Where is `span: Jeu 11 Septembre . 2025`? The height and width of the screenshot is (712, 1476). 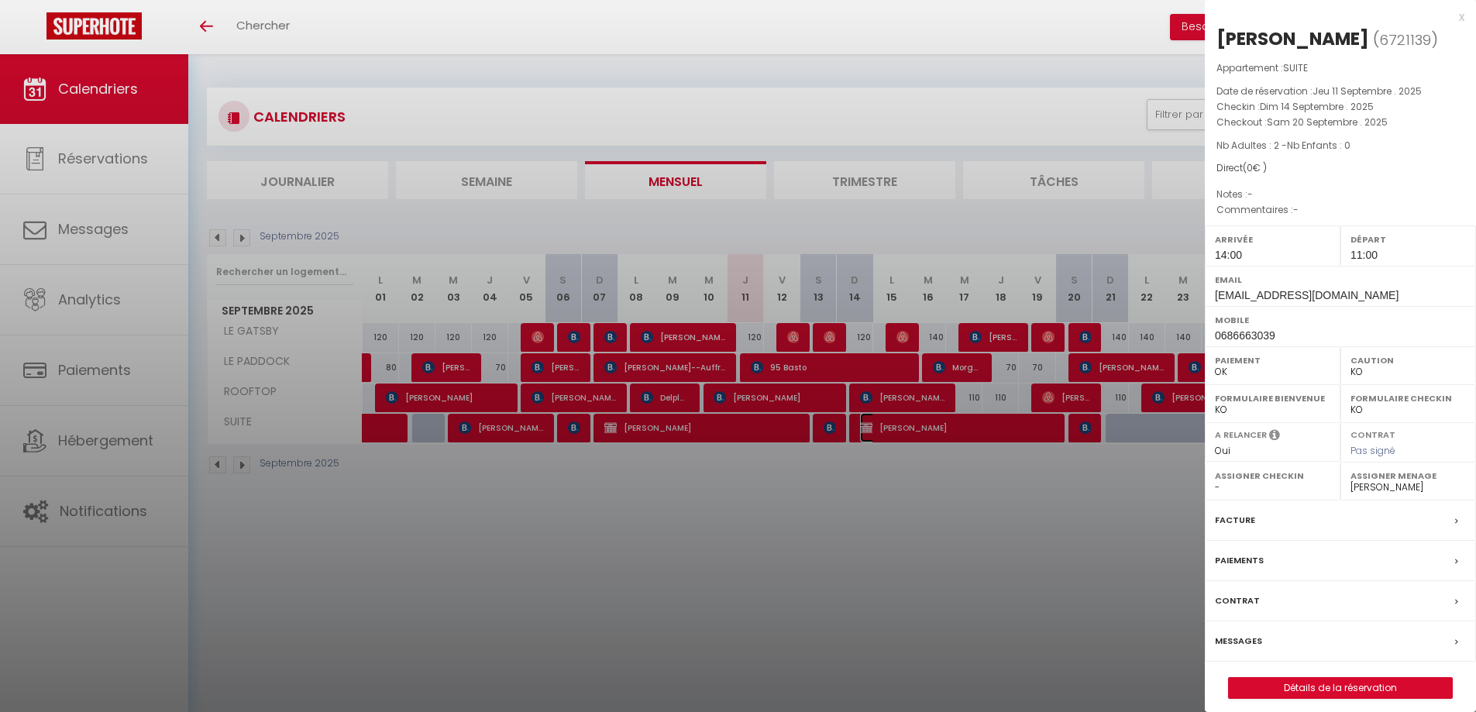
span: Jeu 11 Septembre . 2025 is located at coordinates (1367, 91).